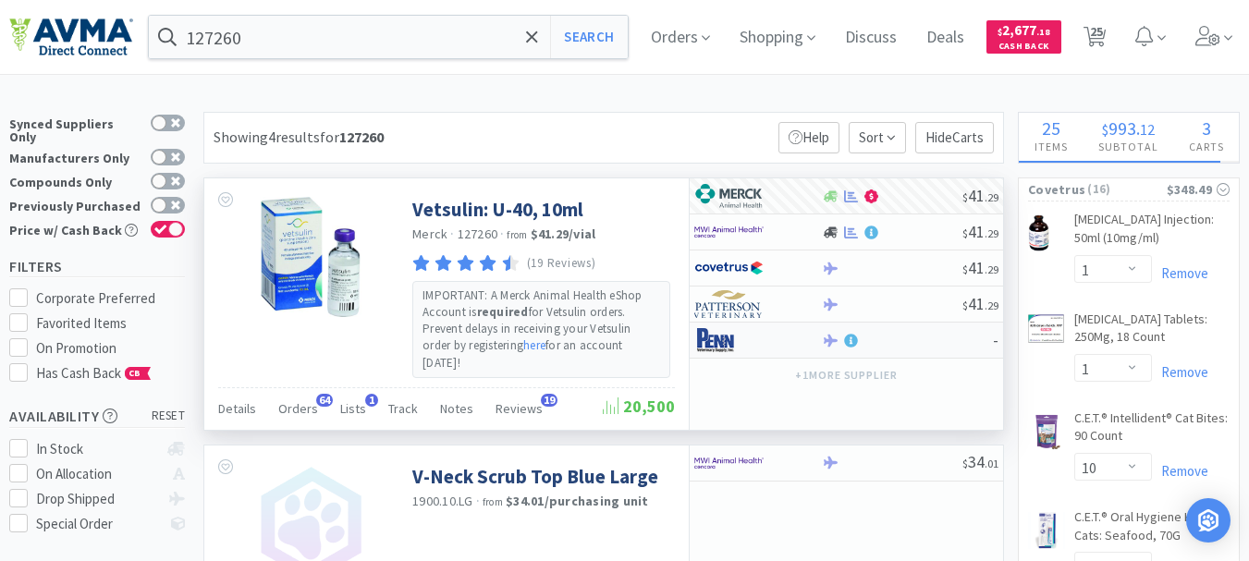 Image resolution: width=1249 pixels, height=561 pixels. I want to click on span: 1, so click(372, 400).